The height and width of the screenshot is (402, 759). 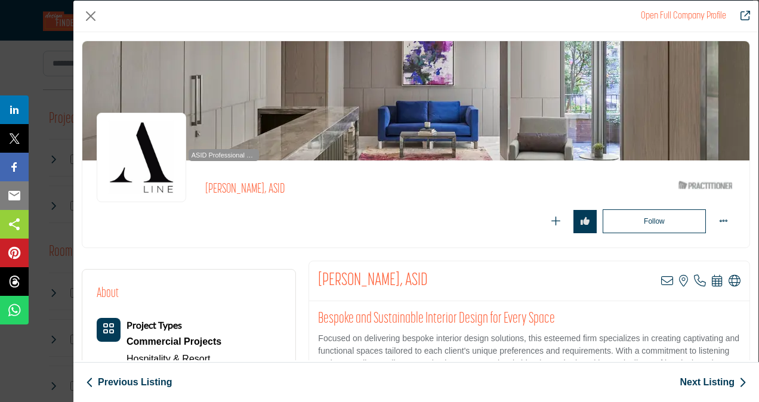 I want to click on a: Previous Listing, so click(x=129, y=382).